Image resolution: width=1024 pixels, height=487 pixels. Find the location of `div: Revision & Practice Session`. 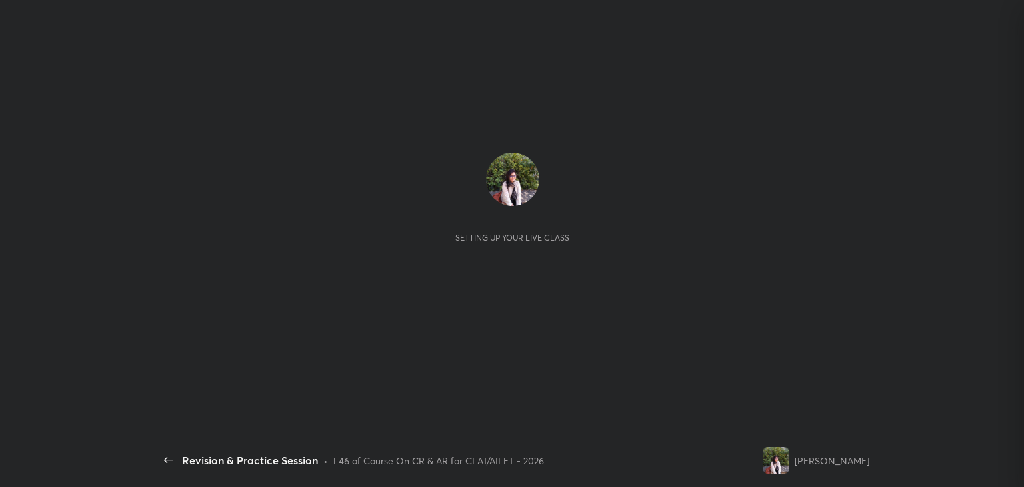

div: Revision & Practice Session is located at coordinates (250, 460).